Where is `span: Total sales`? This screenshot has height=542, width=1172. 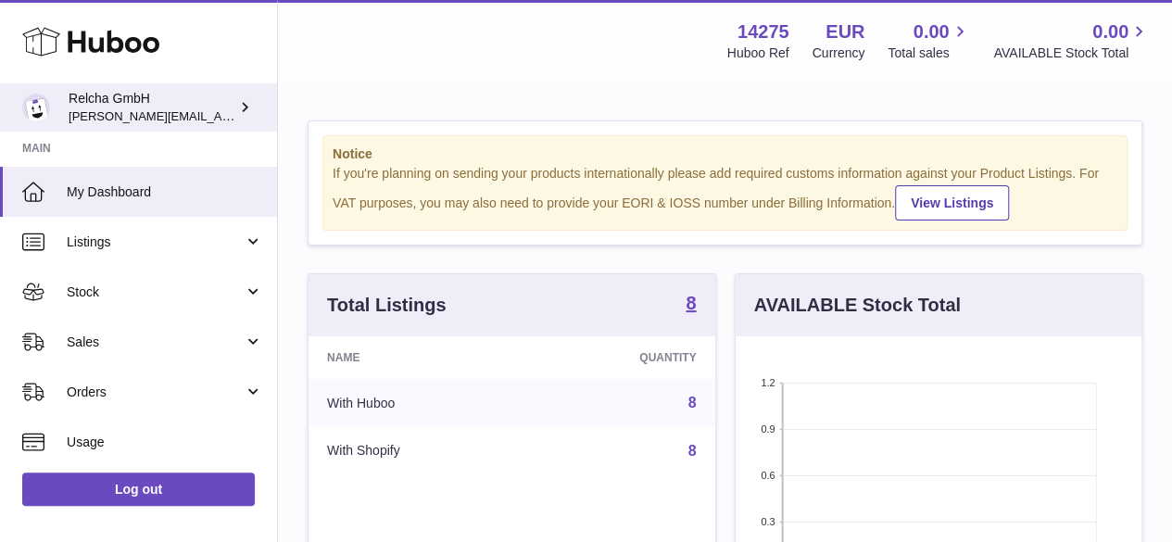
span: Total sales is located at coordinates (929, 53).